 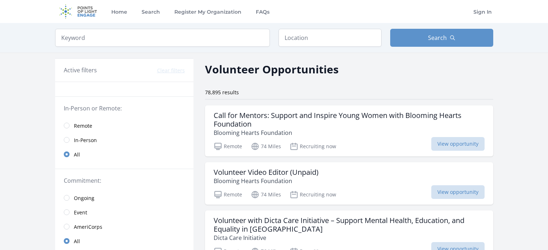 I want to click on a: AmeriCorps, so click(x=124, y=227).